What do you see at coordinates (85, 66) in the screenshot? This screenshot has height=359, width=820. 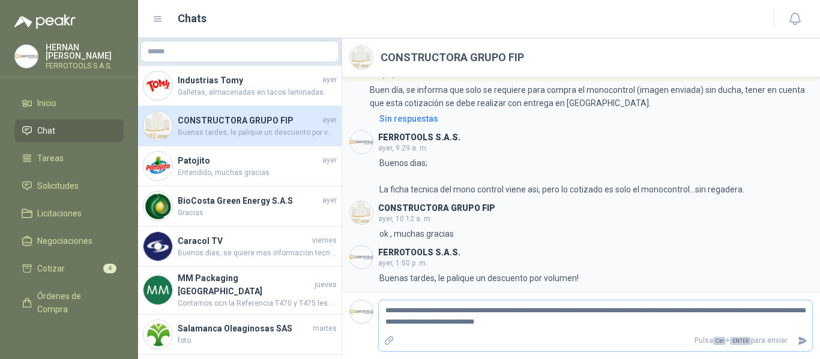 I see `p: FERROTOOLS S.A.S.` at bounding box center [85, 66].